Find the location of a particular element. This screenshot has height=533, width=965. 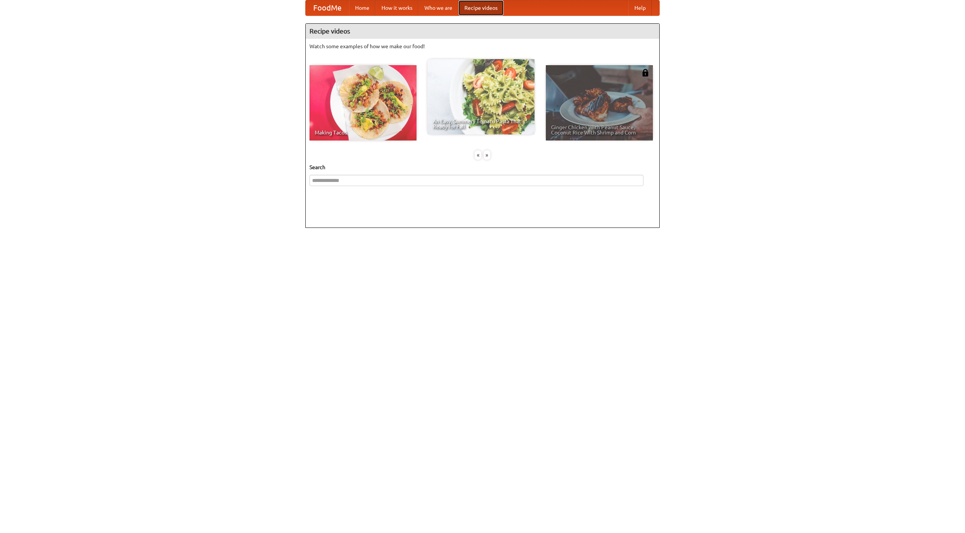

a: Home is located at coordinates (362, 8).